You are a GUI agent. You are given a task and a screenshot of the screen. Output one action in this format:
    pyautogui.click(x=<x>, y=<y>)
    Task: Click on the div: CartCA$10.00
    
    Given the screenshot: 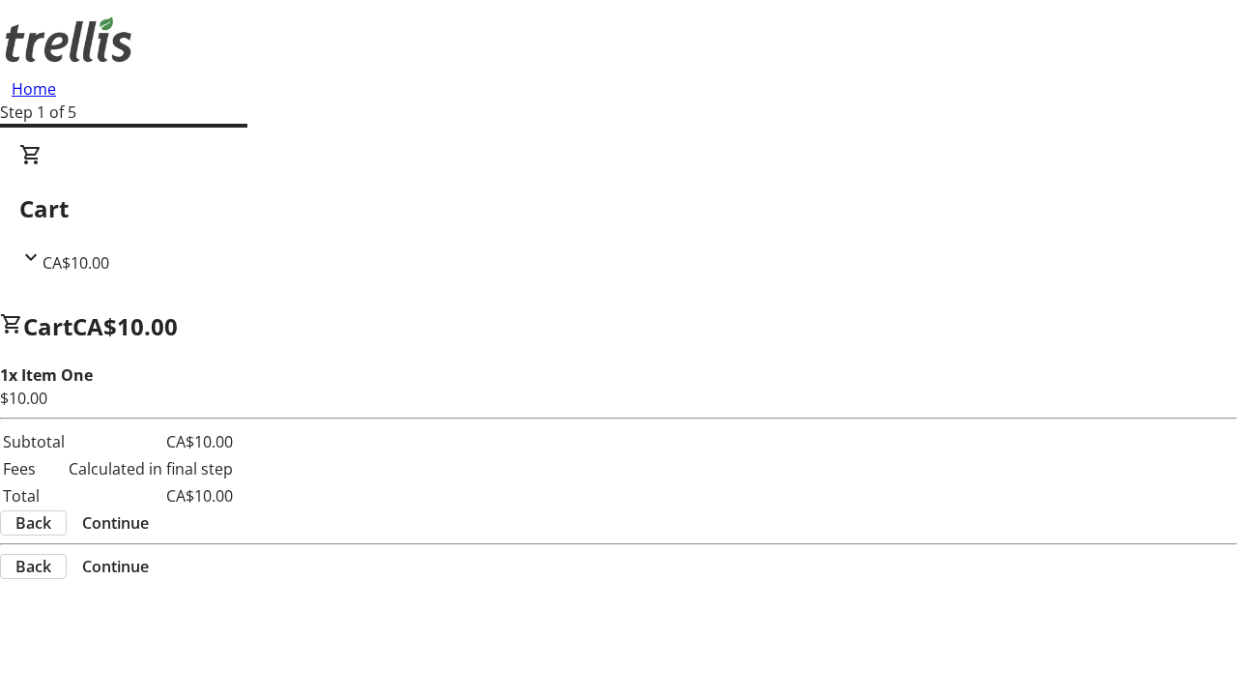 What is the action you would take?
    pyautogui.click(x=619, y=209)
    